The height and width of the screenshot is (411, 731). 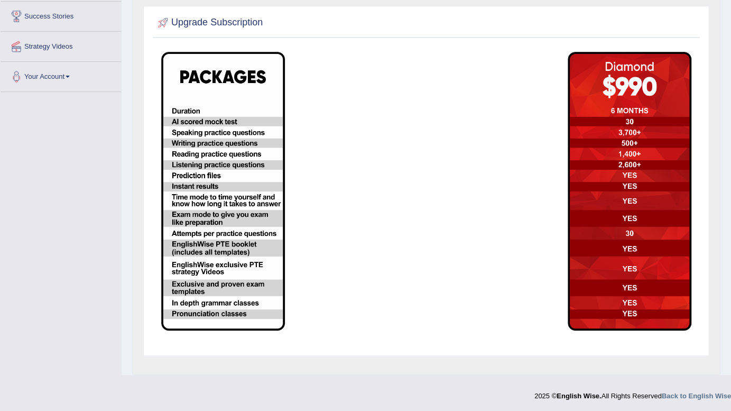 I want to click on a: Success Stories, so click(x=61, y=15).